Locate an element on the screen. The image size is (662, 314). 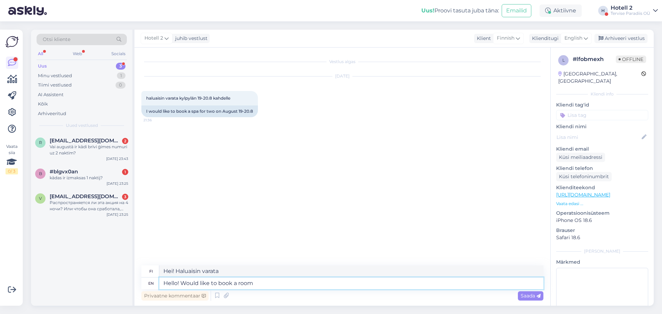
div: Vestlus algas is located at coordinates (343, 62).